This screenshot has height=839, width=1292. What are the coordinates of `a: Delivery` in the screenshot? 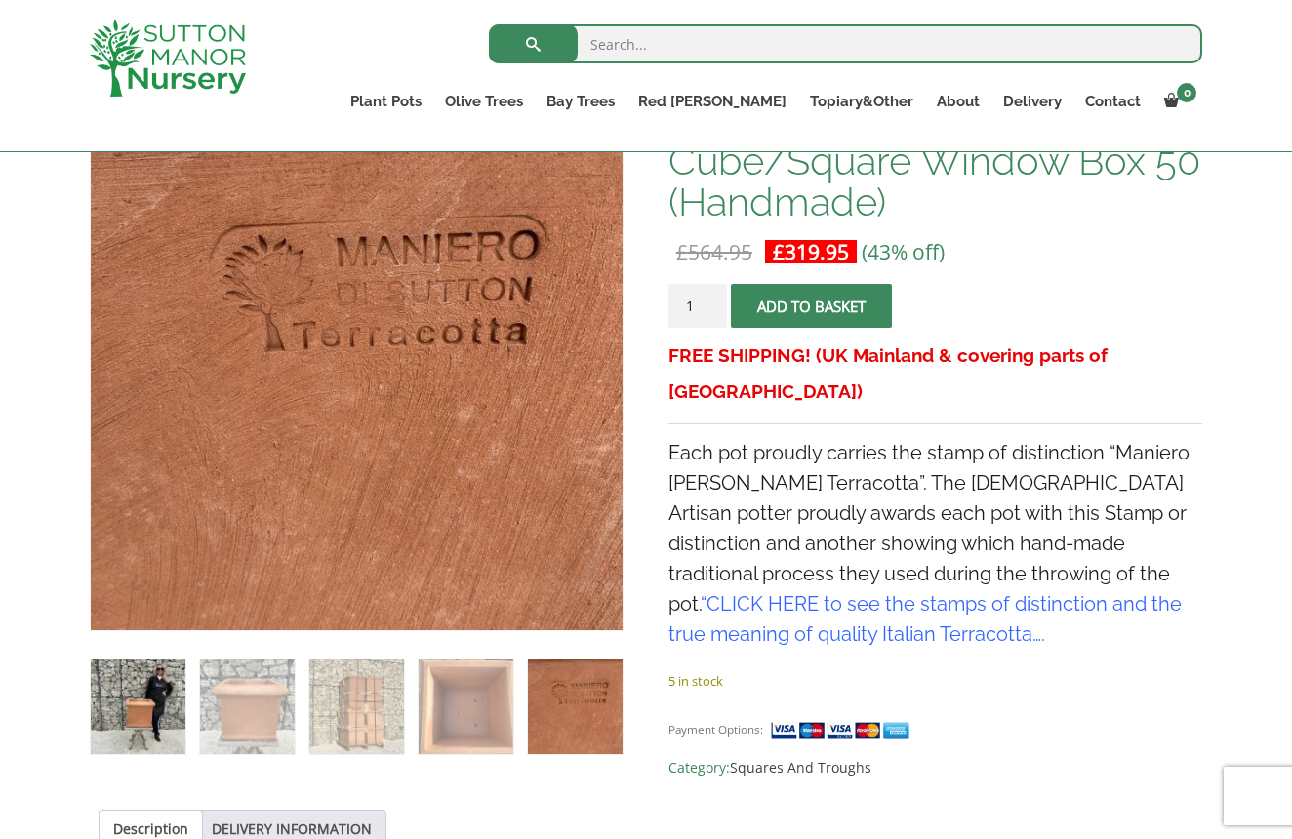 It's located at (1033, 102).